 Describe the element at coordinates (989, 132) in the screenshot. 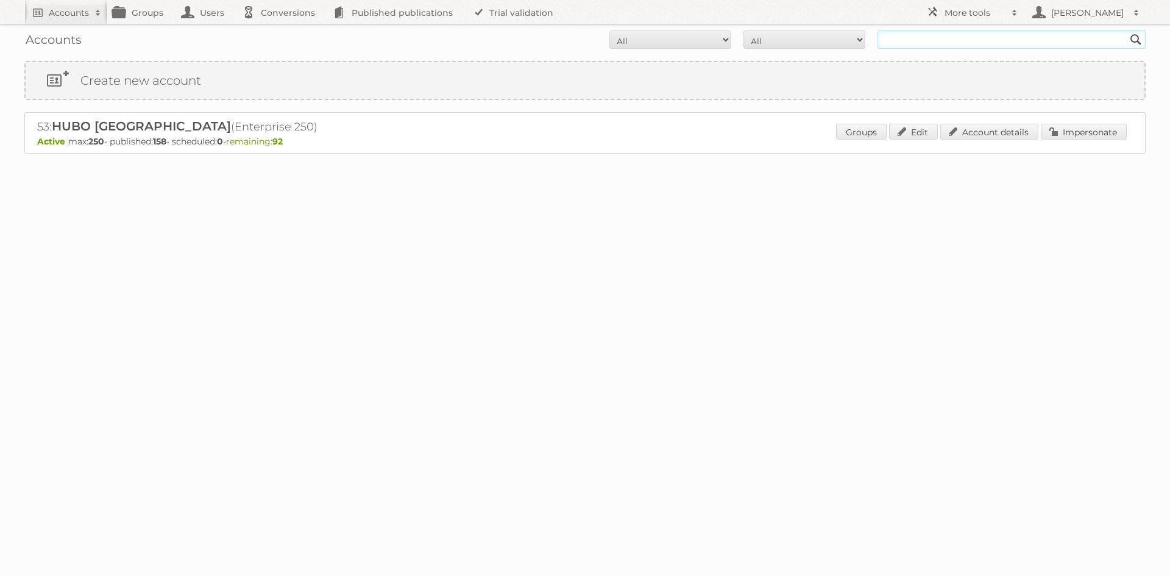

I see `a: Account details` at that location.